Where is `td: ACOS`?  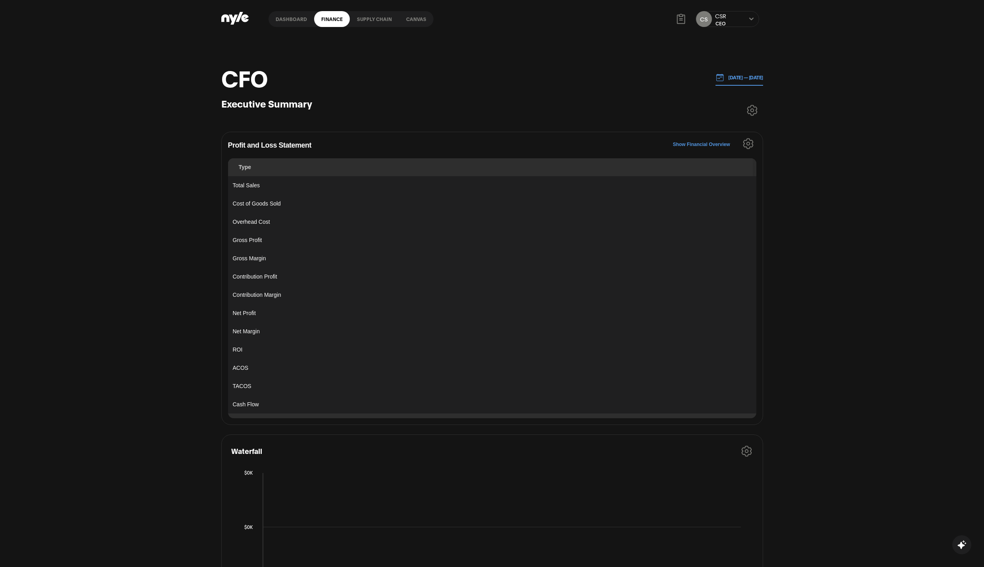 td: ACOS is located at coordinates (492, 368).